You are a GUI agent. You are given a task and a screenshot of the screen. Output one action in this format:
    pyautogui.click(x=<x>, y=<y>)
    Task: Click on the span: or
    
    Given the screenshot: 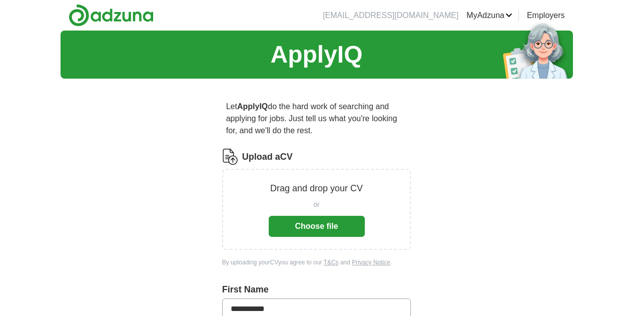 What is the action you would take?
    pyautogui.click(x=316, y=204)
    